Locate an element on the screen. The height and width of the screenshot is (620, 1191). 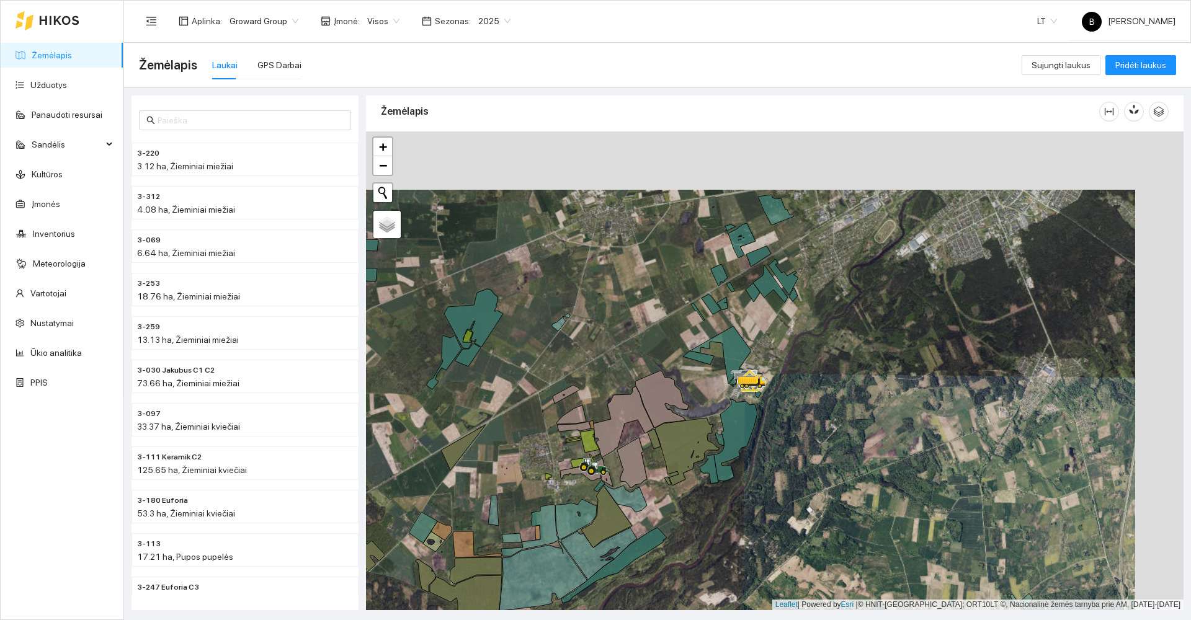
span: 3-180 Euforia is located at coordinates (162, 500).